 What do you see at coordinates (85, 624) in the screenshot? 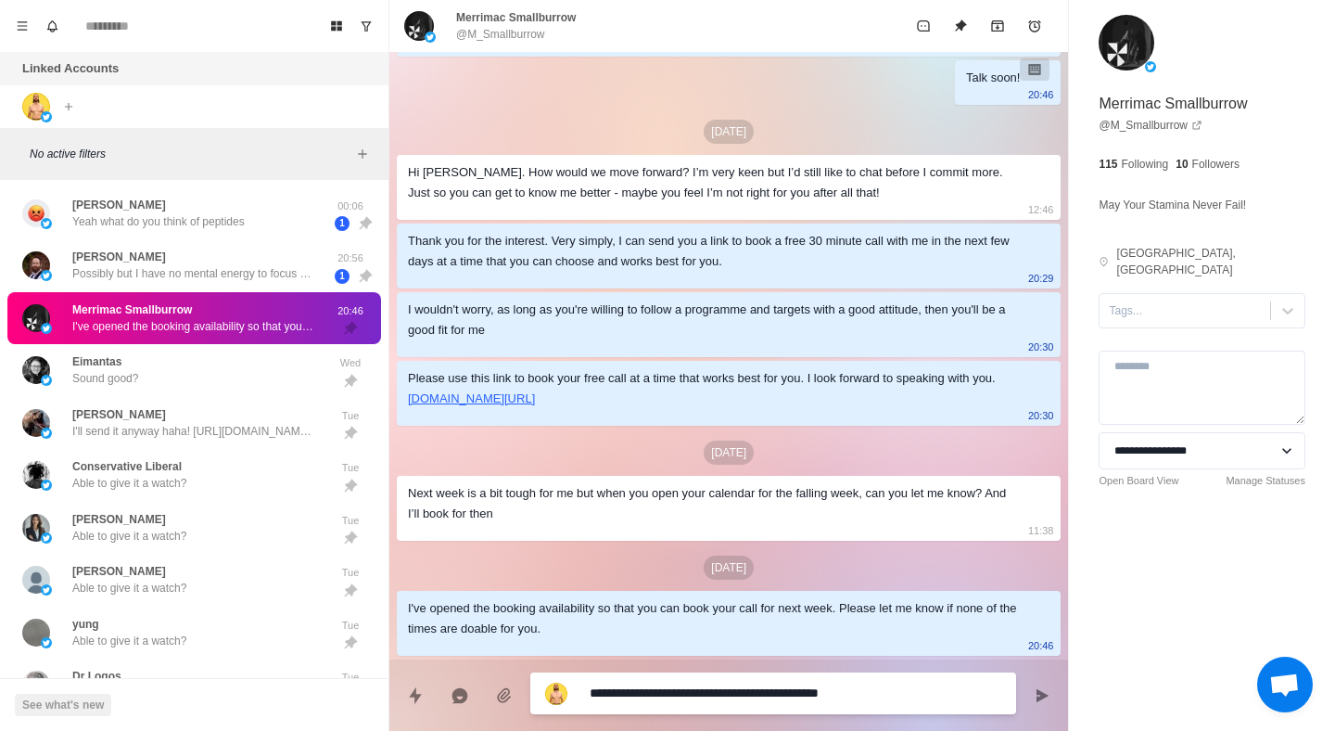
I see `p: yung` at bounding box center [85, 624].